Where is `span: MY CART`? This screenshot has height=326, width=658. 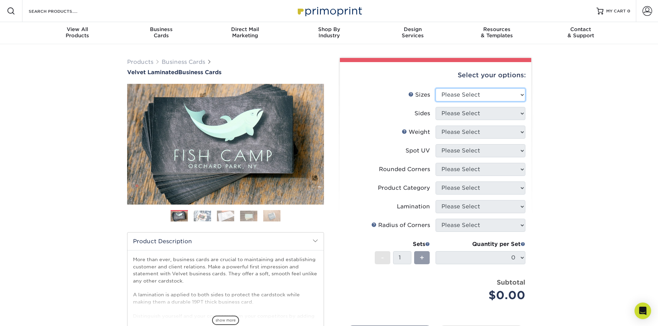 span: MY CART is located at coordinates (616, 11).